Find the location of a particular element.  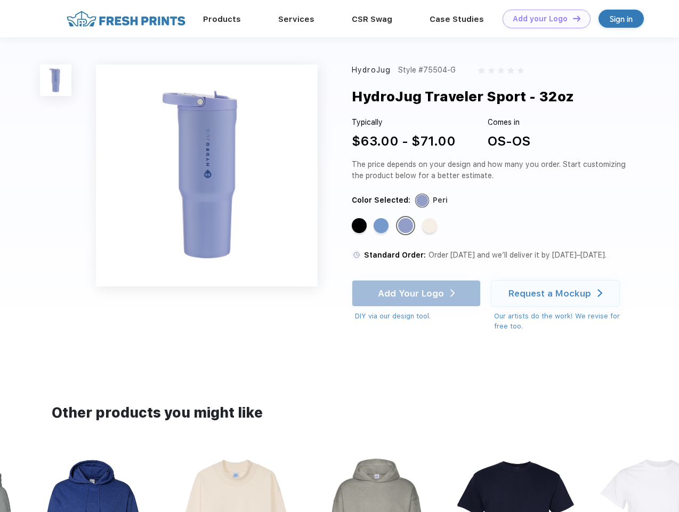

div: Cream is located at coordinates (429, 225).